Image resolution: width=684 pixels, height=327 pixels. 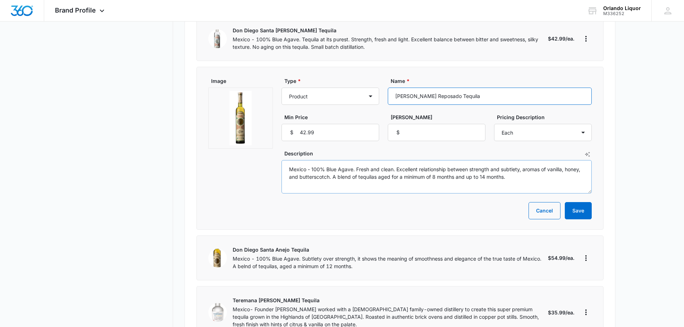 I want to click on span: Brand Profile, so click(x=75, y=10).